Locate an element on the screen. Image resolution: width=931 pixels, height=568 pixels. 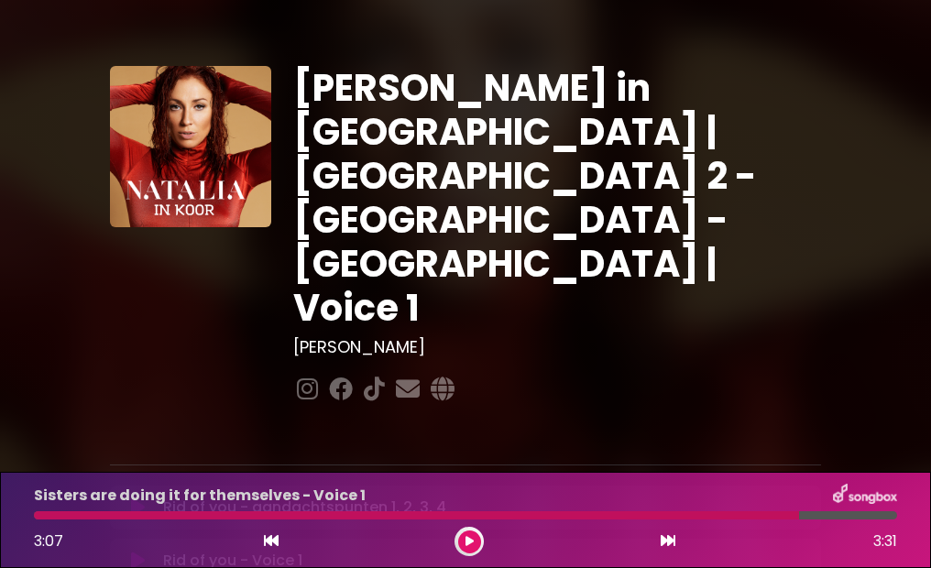
span: 3:31 is located at coordinates (885, 542).